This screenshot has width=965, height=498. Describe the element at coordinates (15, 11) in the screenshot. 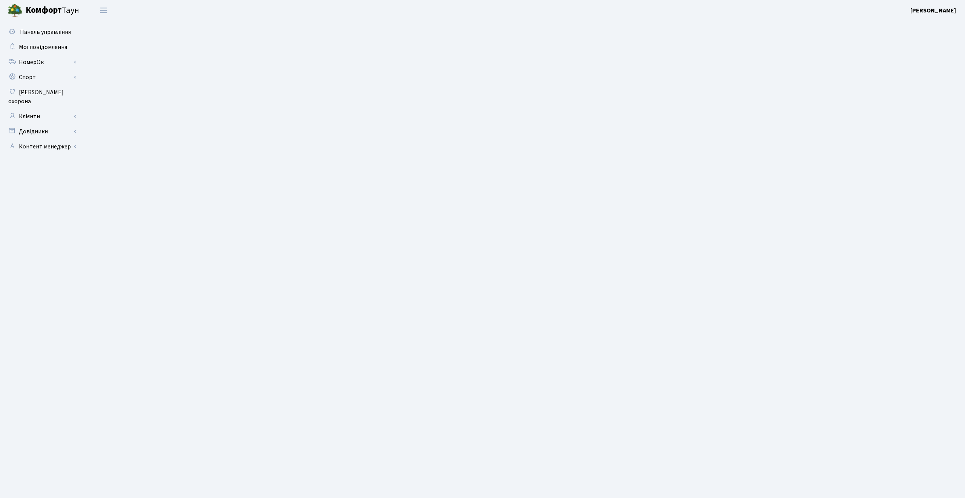

I see `img: logo.png` at that location.